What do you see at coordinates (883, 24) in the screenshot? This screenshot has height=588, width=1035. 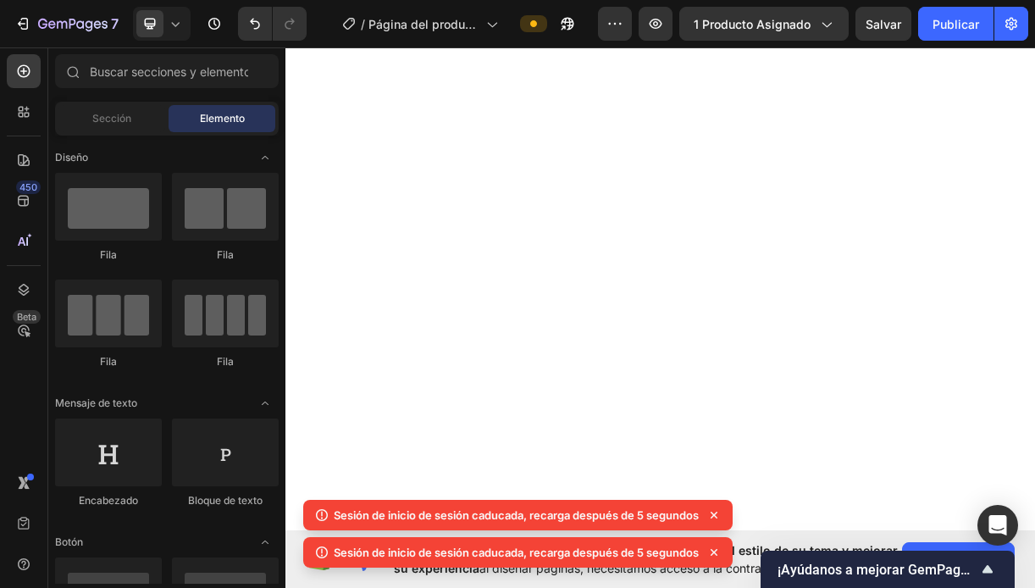 I see `span: Salvar` at bounding box center [883, 24].